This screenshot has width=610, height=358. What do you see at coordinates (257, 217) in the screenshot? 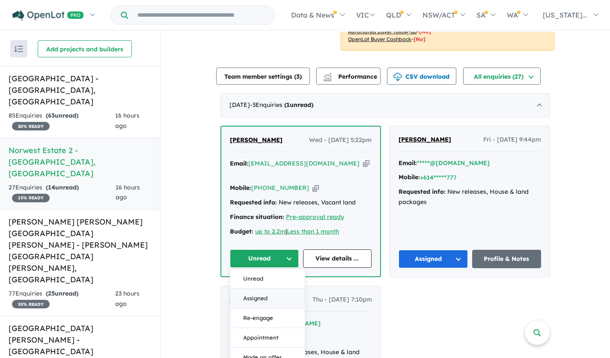
I see `strong: Finance situation:` at bounding box center [257, 217].